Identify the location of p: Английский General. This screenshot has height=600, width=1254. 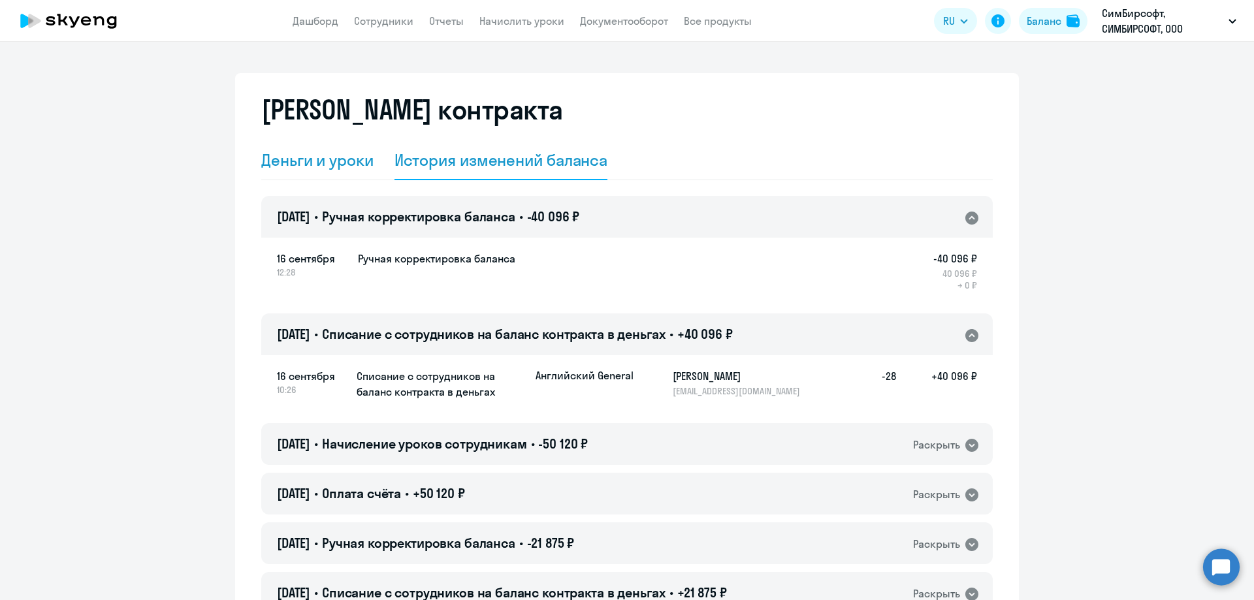
(585, 376).